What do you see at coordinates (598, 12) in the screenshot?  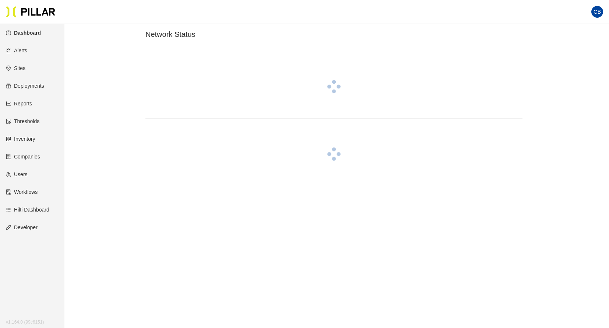 I see `span: GB` at bounding box center [598, 12].